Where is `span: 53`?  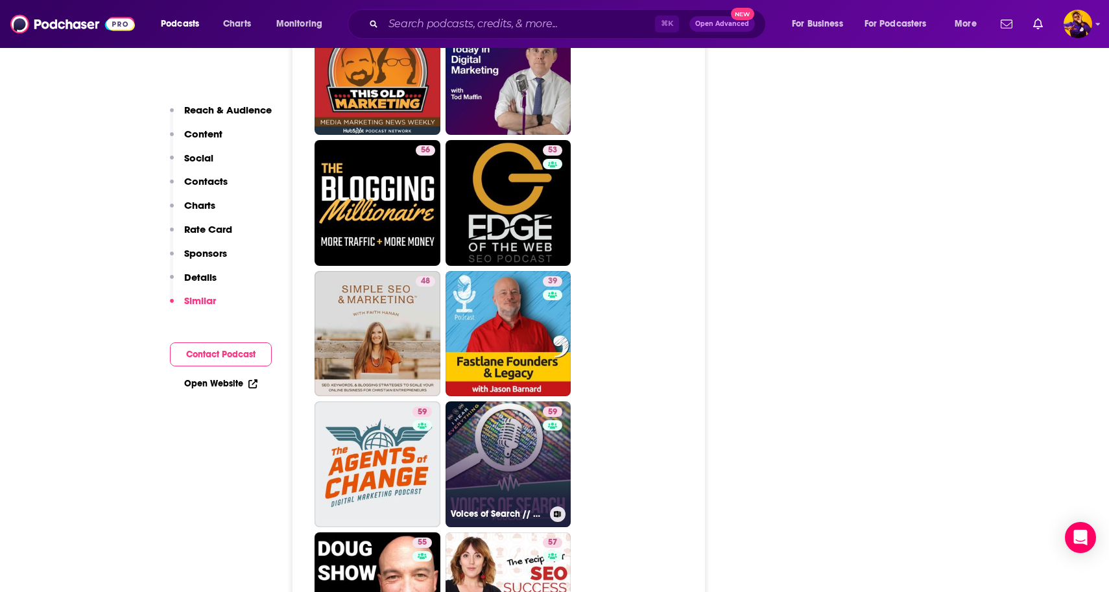
span: 53 is located at coordinates (552, 150).